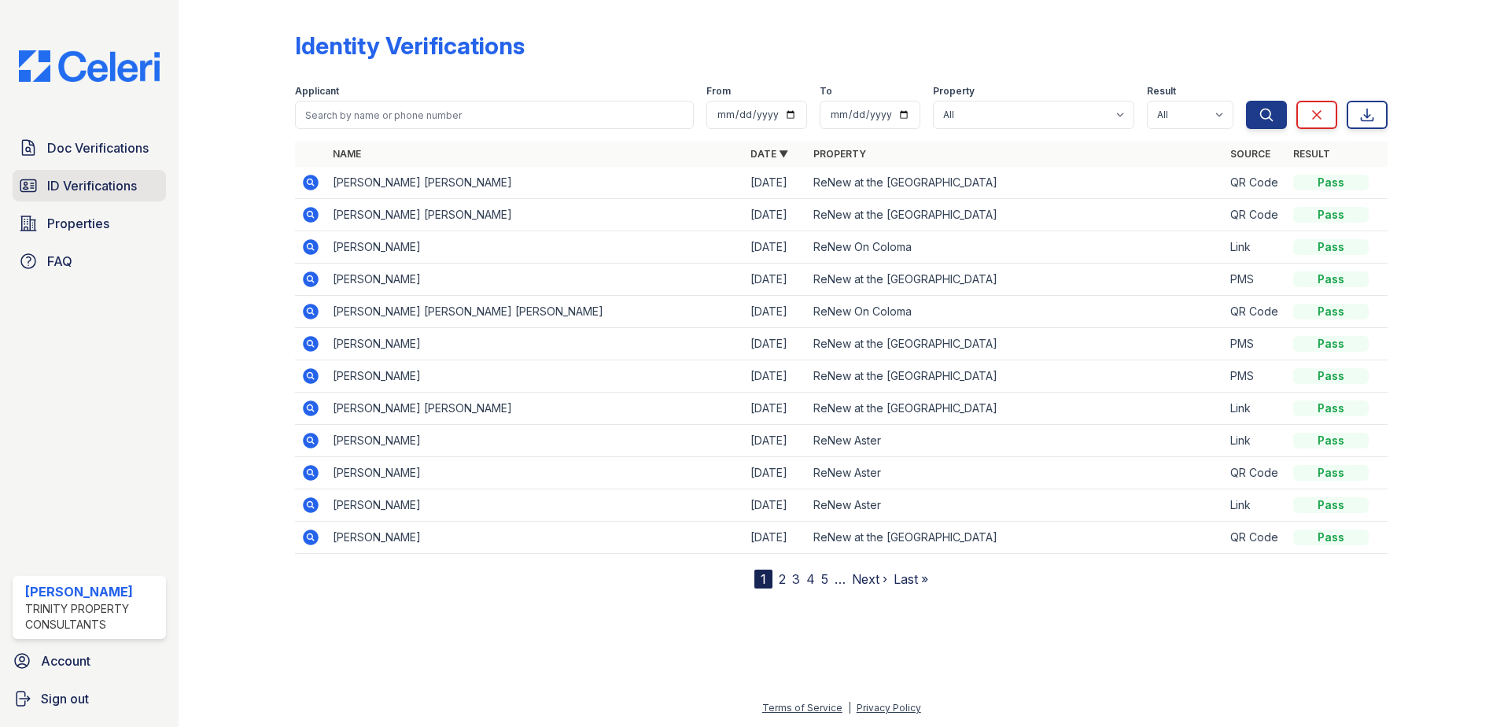 The image size is (1504, 727). I want to click on a: 4, so click(810, 579).